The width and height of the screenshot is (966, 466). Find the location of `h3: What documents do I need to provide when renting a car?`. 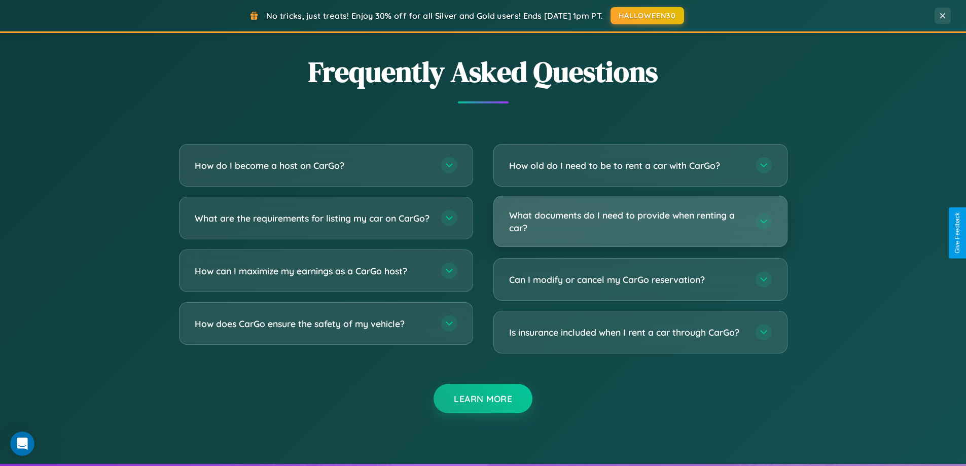

h3: What documents do I need to provide when renting a car? is located at coordinates (627, 221).